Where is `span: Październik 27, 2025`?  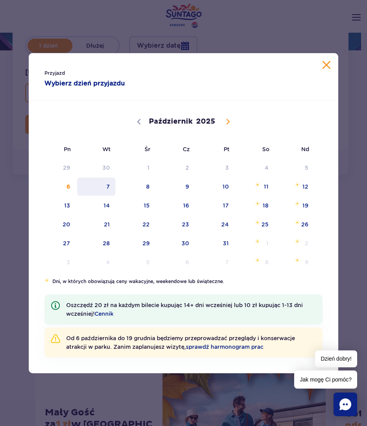 span: Październik 27, 2025 is located at coordinates (56, 243).